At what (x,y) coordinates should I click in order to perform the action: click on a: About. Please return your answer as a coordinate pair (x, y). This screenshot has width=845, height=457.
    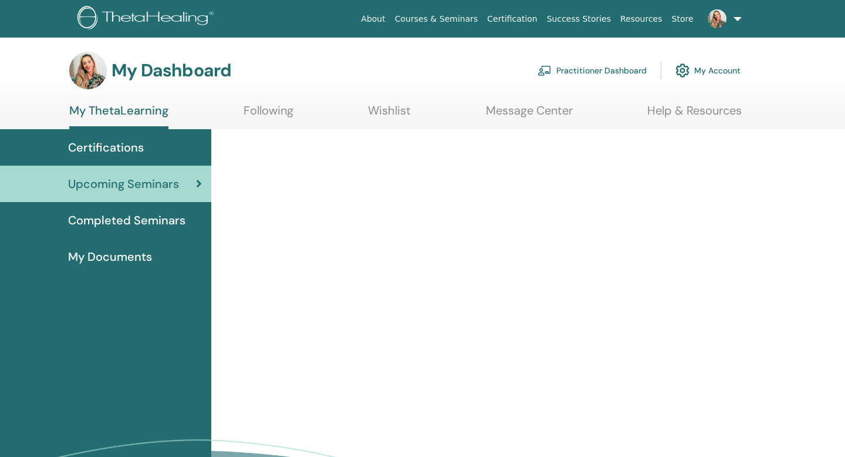
    Looking at the image, I should click on (373, 19).